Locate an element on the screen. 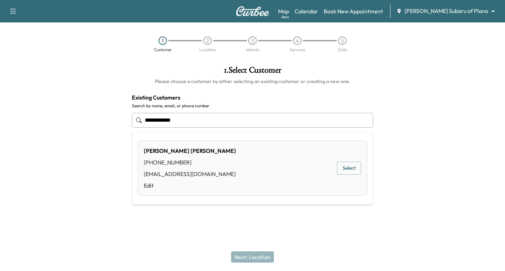 The width and height of the screenshot is (505, 271). div: Services is located at coordinates (297, 50).